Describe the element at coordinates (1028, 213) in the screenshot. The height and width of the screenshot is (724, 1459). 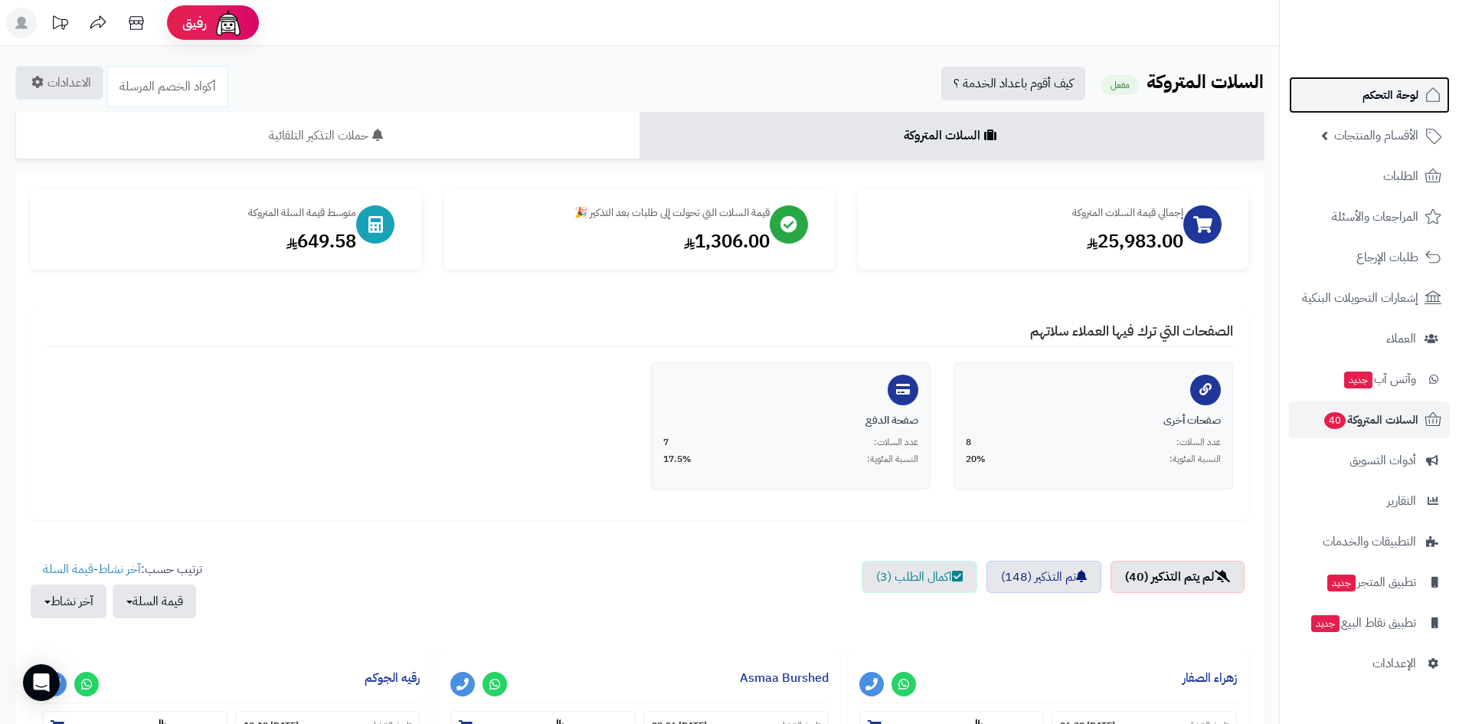
I see `div: إجمالي قيمة السلات المتروكة` at that location.